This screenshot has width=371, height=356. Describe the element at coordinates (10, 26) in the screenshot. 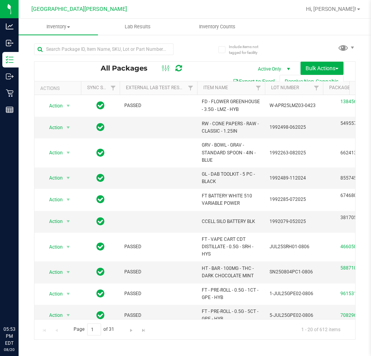

I see `inline-svg: Analytics` at that location.